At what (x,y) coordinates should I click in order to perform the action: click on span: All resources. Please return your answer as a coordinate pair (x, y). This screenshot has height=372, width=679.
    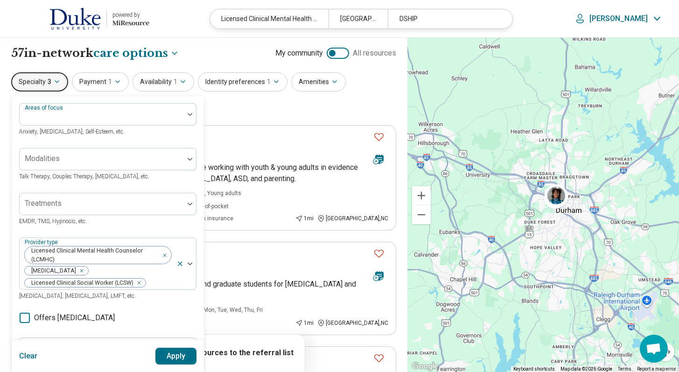
    Looking at the image, I should click on (374, 53).